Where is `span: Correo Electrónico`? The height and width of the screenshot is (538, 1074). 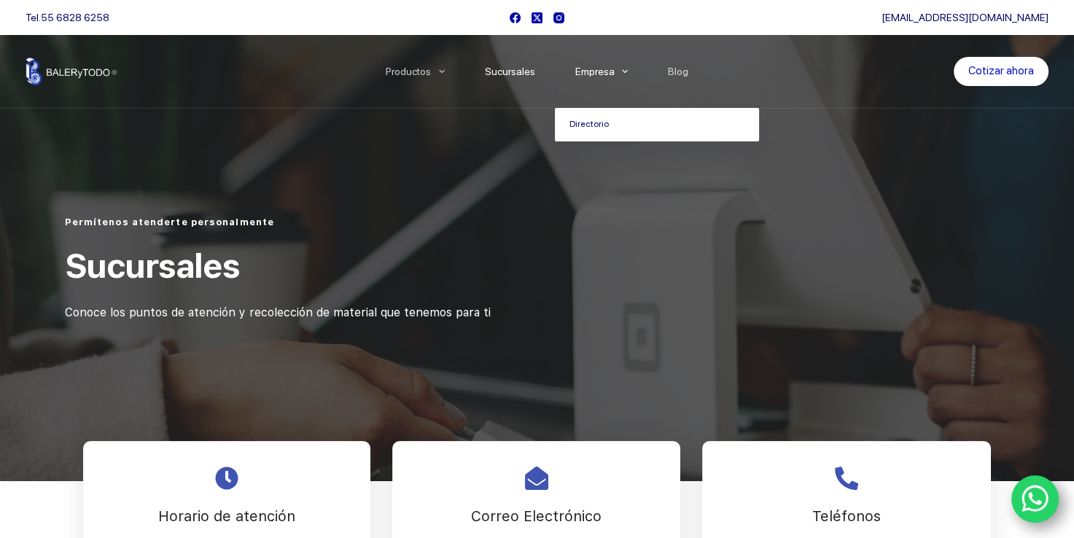 span: Correo Electrónico is located at coordinates (536, 516).